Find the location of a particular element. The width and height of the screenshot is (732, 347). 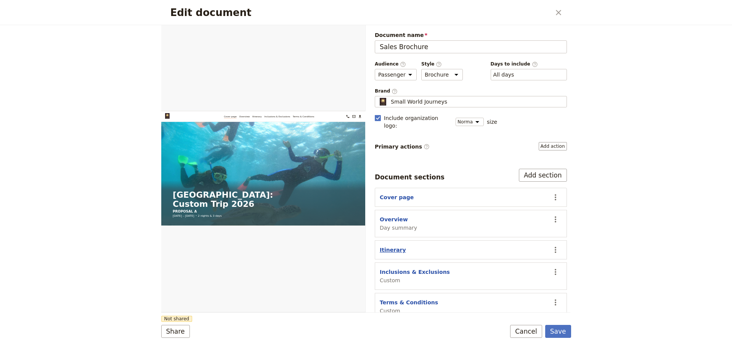

a: groups@smallworldjourneys.com.au is located at coordinates (461, 13).